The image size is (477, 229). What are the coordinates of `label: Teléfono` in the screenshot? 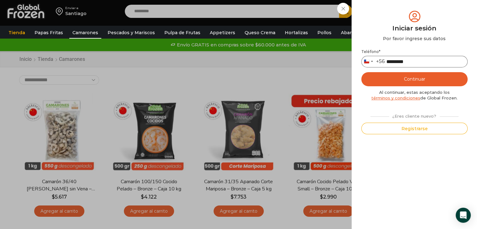 It's located at (414, 52).